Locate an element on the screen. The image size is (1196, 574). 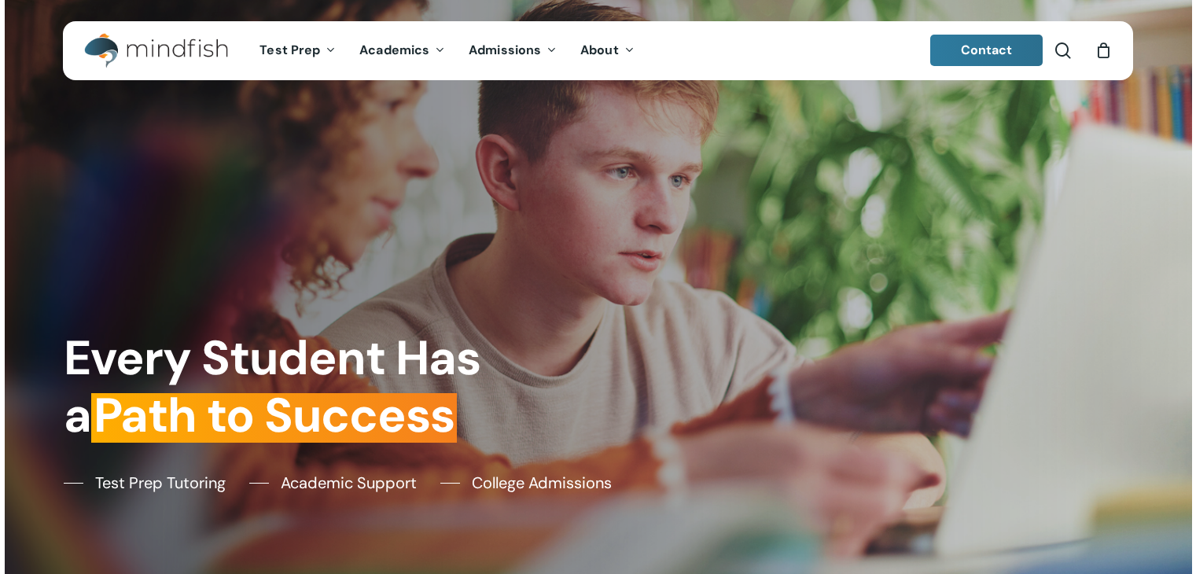
span: Test Prep Tutoring is located at coordinates (160, 483).